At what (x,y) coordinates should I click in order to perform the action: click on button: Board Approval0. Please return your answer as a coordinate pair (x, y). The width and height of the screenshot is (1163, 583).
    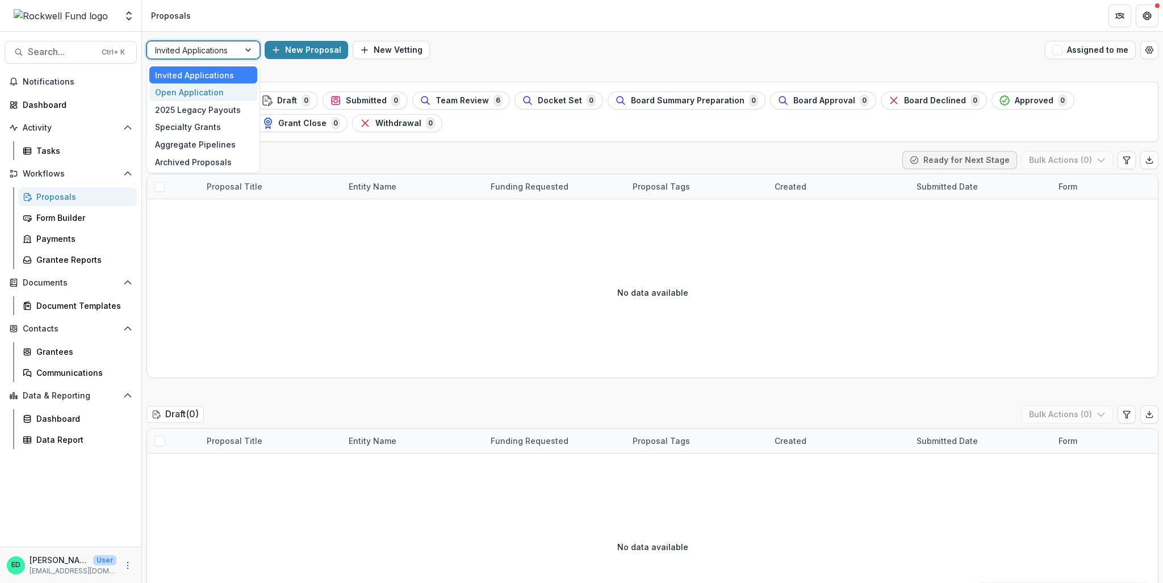
    Looking at the image, I should click on (823, 101).